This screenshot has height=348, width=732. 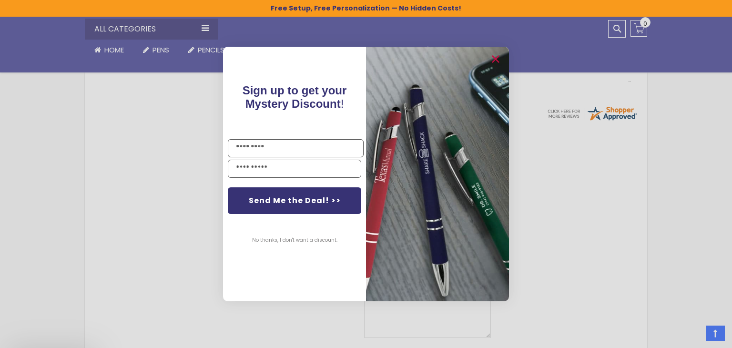 What do you see at coordinates (294, 240) in the screenshot?
I see `button: No thanks, I don't want a discount.` at bounding box center [294, 240].